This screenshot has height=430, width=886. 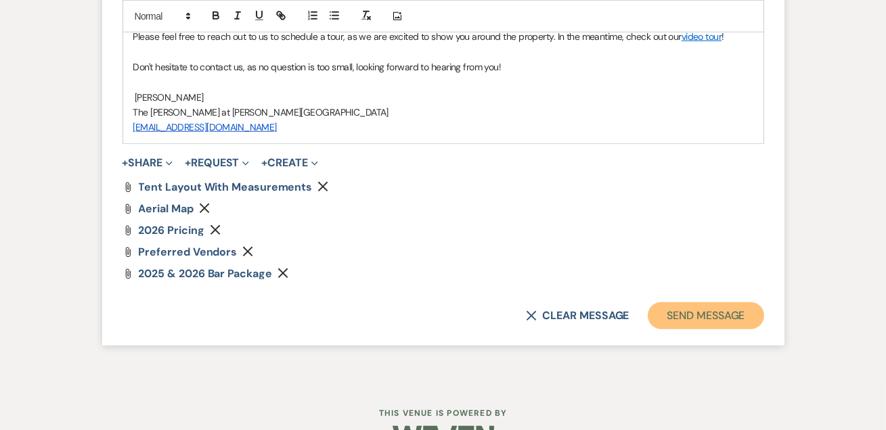 What do you see at coordinates (217, 163) in the screenshot?
I see `button: Request` at bounding box center [217, 163].